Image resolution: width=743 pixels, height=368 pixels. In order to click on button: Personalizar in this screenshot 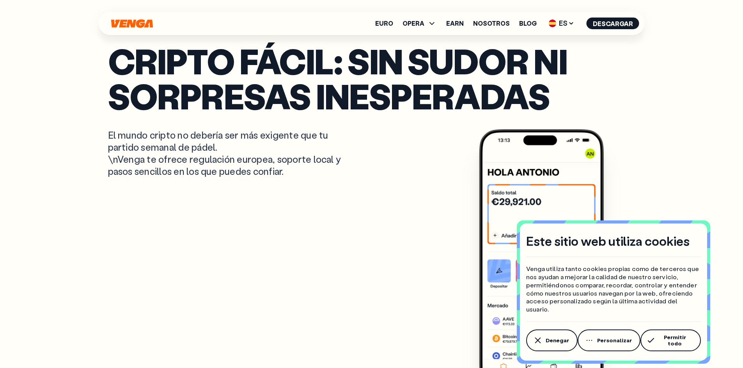, I will do `click(609, 341)`.